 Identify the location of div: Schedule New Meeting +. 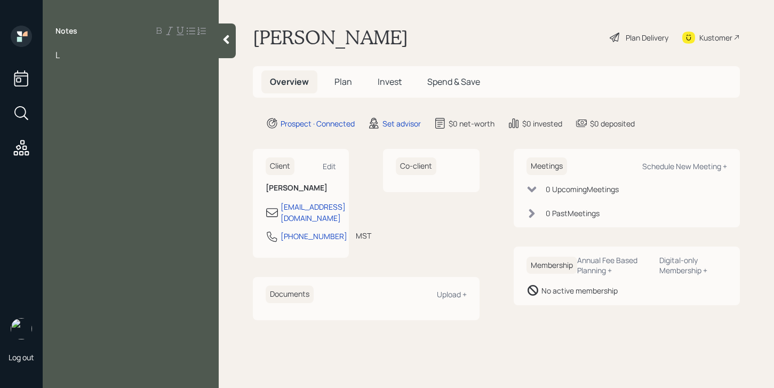
(684, 166).